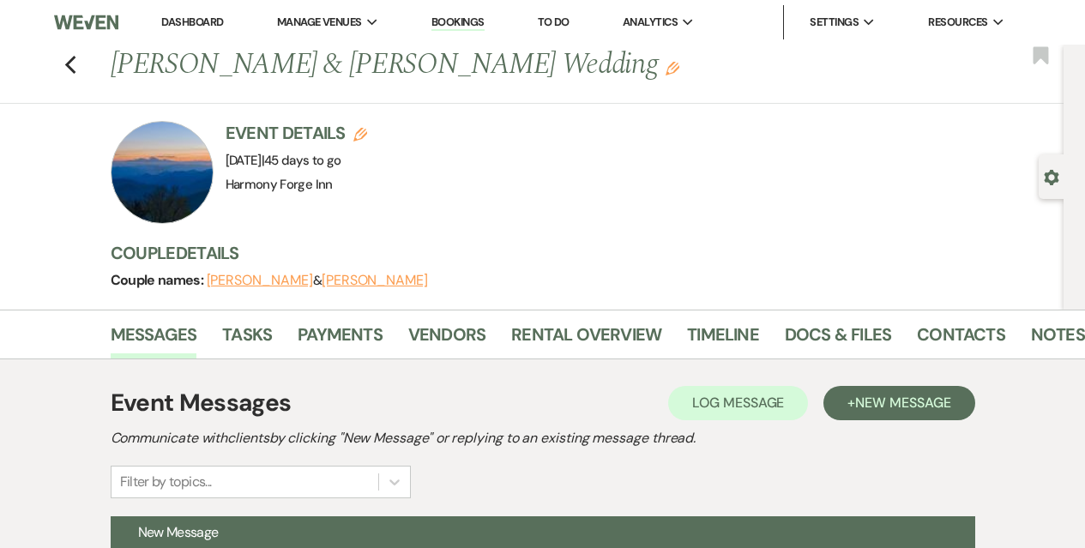 The width and height of the screenshot is (1085, 548). What do you see at coordinates (154, 340) in the screenshot?
I see `a: Messages` at bounding box center [154, 340].